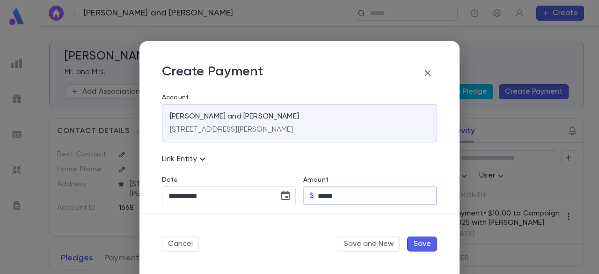 The width and height of the screenshot is (599, 274). What do you see at coordinates (286, 196) in the screenshot?
I see `button: Choose date, selected date is Sep 5, 2025` at bounding box center [286, 196].